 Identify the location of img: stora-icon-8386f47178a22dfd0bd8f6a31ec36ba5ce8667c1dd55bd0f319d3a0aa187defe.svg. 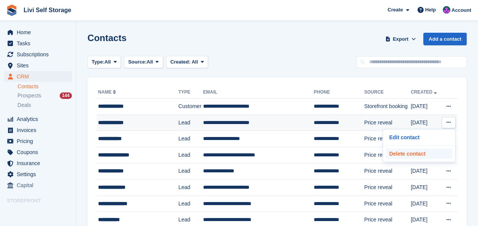
(12, 10).